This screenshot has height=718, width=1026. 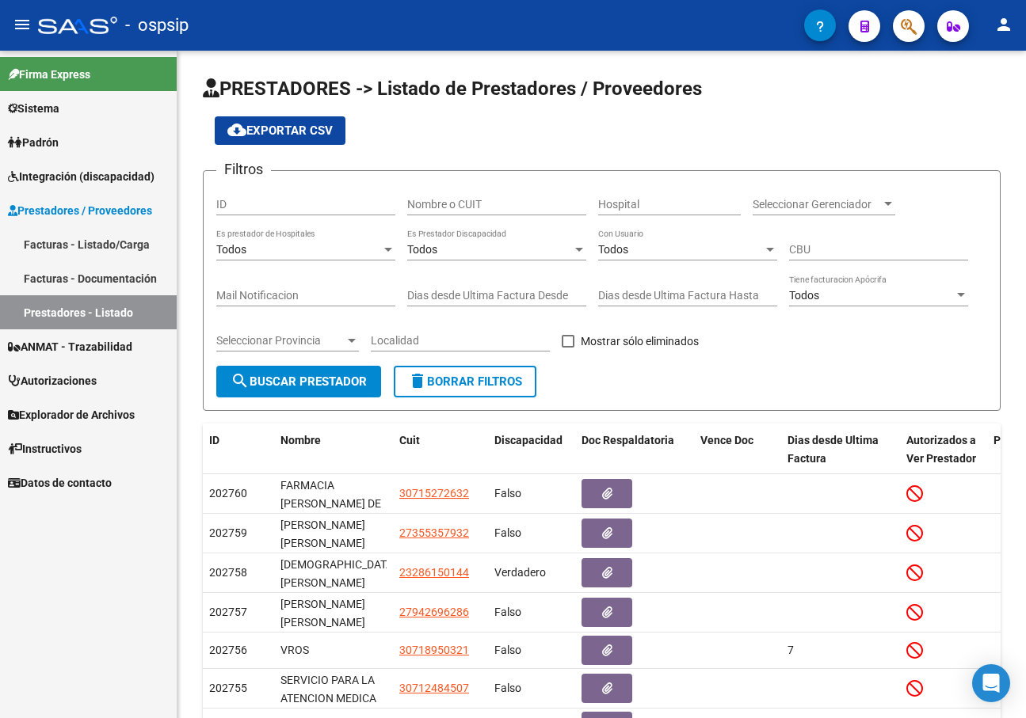 I want to click on h3: Filtros, so click(x=243, y=170).